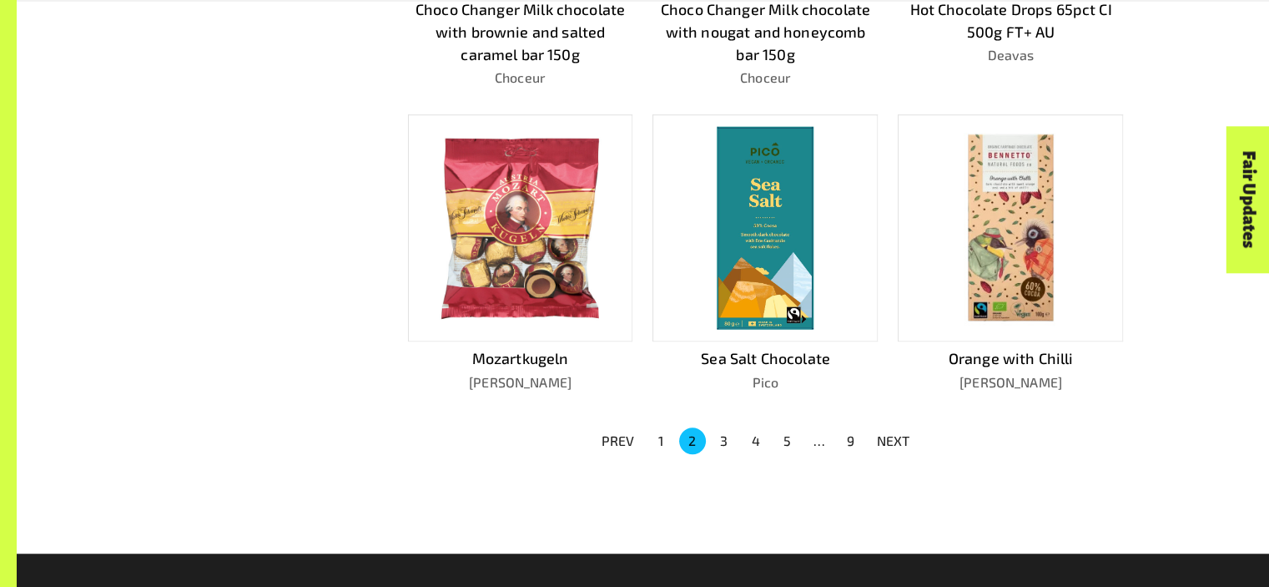  Describe the element at coordinates (521, 358) in the screenshot. I see `p: Mozartkugeln` at that location.